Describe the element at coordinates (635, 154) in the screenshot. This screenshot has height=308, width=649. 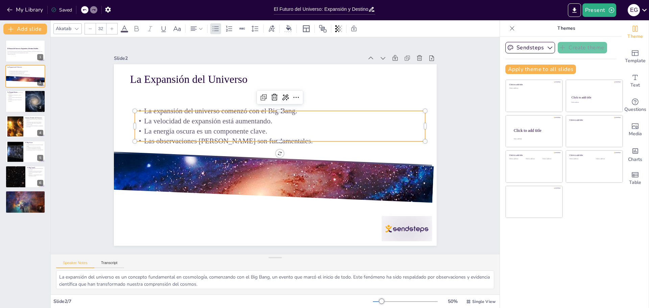
I see `div: Add charts and graphs` at that location.